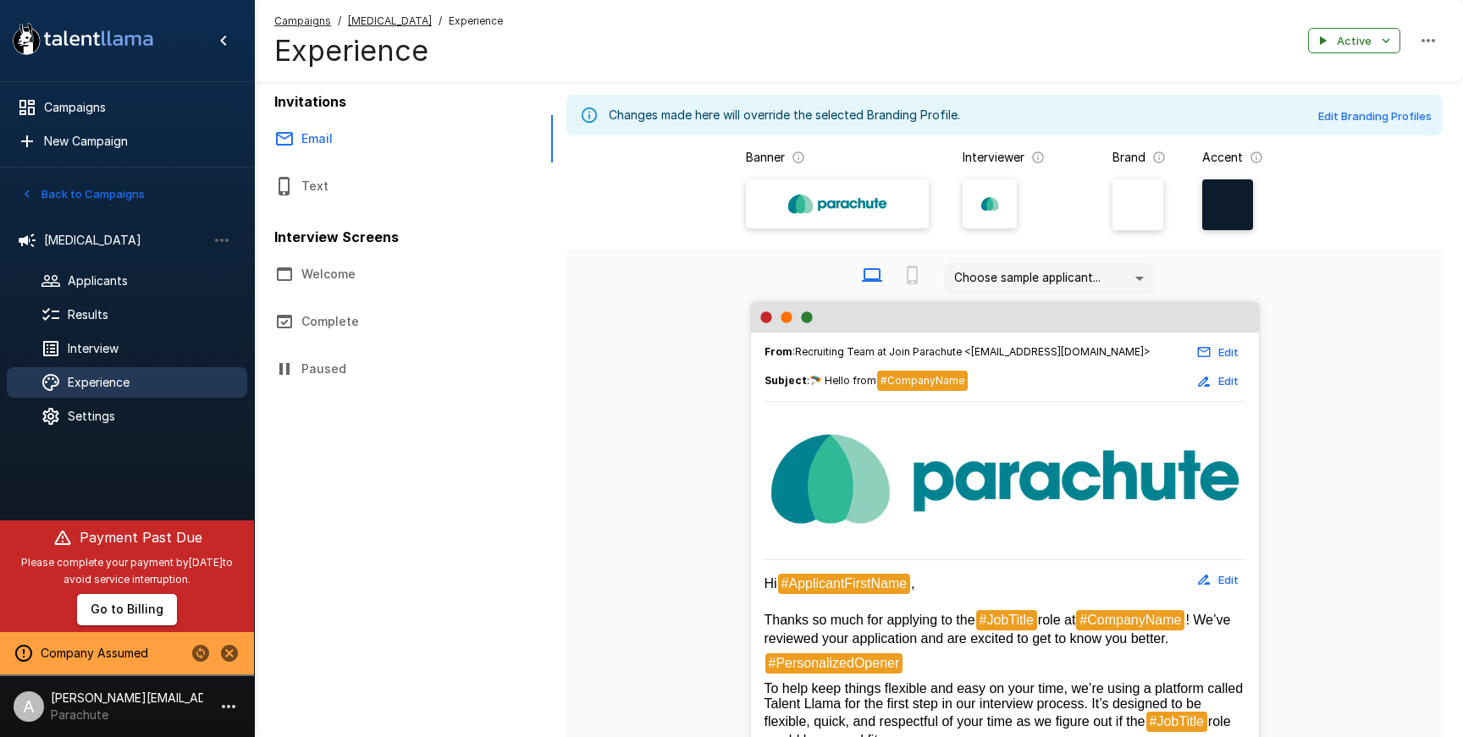  I want to click on svg: The image that will show next to questions in your candidate interviews. It must be square and at..., so click(1038, 157).